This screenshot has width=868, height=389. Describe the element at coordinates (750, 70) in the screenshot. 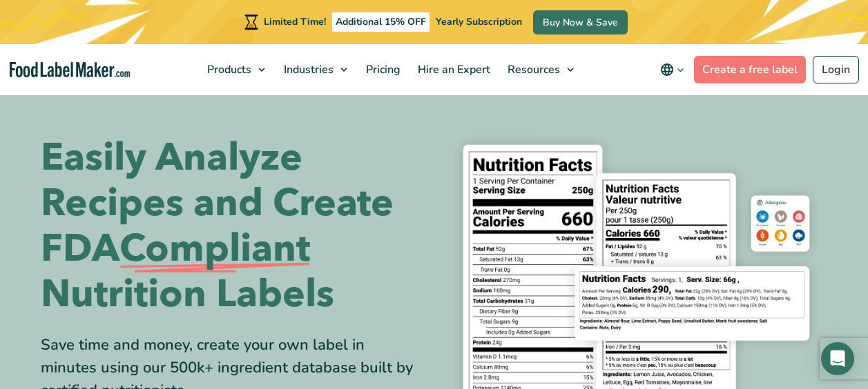

I see `a: Create a free label` at that location.